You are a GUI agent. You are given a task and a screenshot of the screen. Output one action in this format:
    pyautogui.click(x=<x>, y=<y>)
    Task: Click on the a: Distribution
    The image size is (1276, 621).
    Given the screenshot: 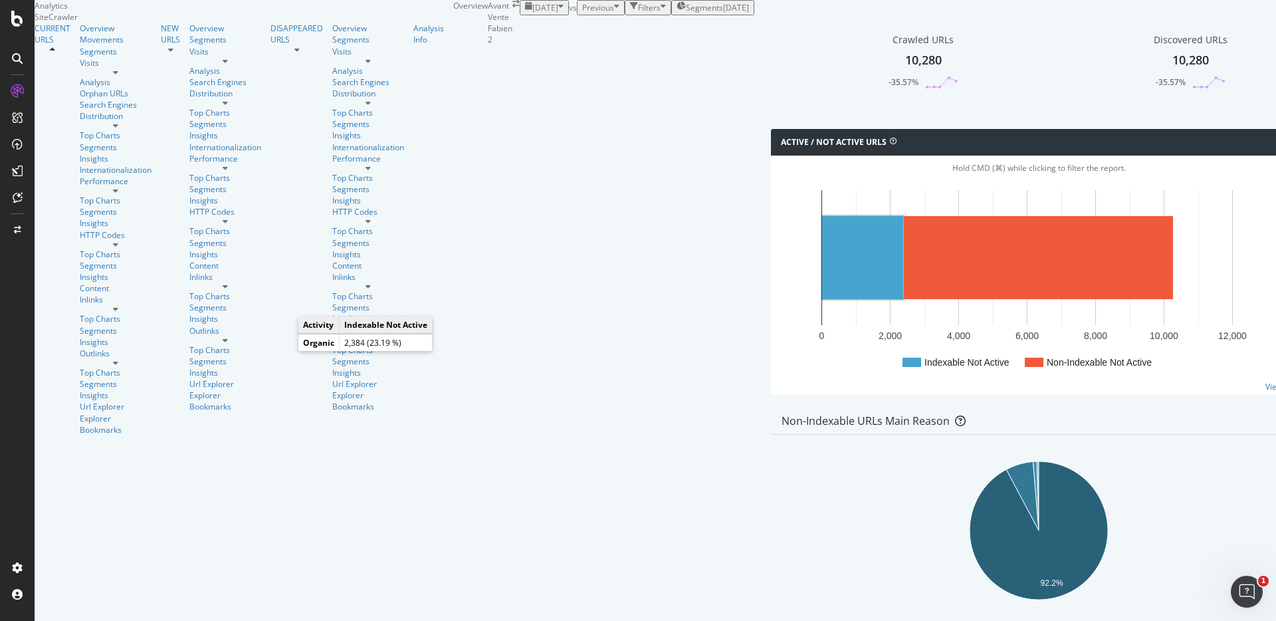 What is the action you would take?
    pyautogui.click(x=225, y=93)
    